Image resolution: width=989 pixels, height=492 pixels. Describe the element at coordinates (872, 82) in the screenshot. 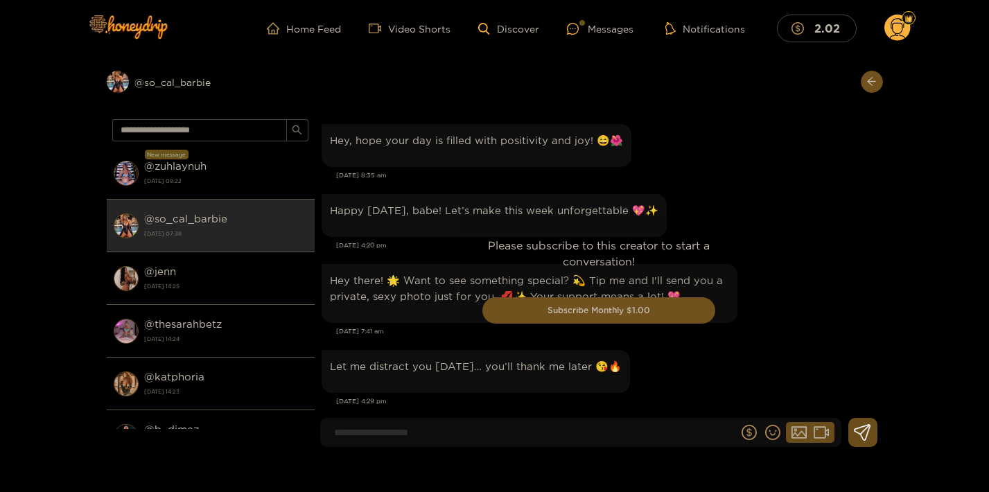

I see `button: arrow-left` at that location.